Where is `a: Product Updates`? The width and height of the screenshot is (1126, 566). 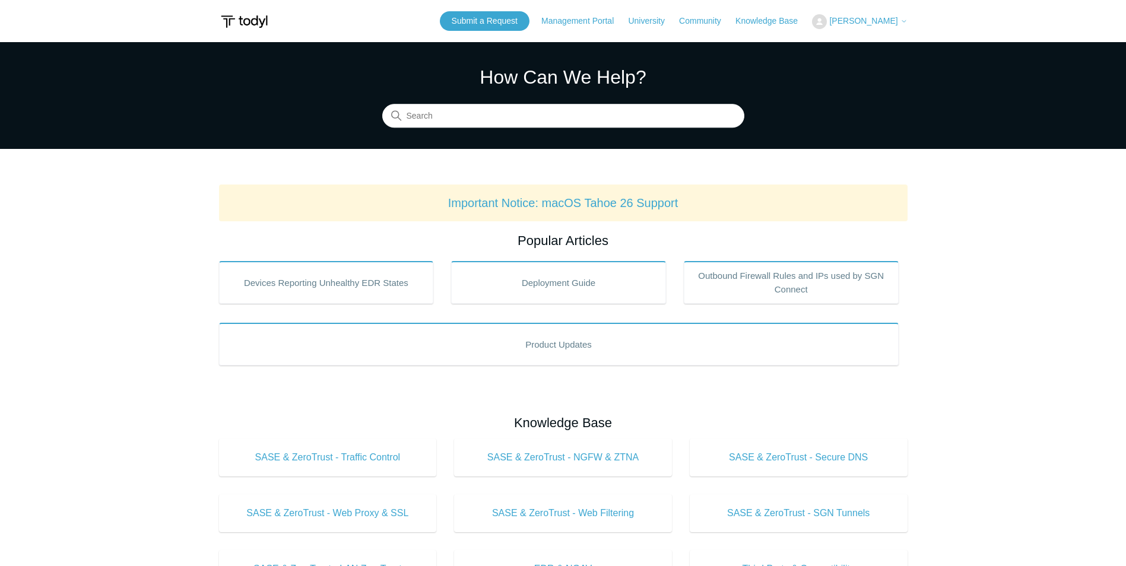
a: Product Updates is located at coordinates (558, 344).